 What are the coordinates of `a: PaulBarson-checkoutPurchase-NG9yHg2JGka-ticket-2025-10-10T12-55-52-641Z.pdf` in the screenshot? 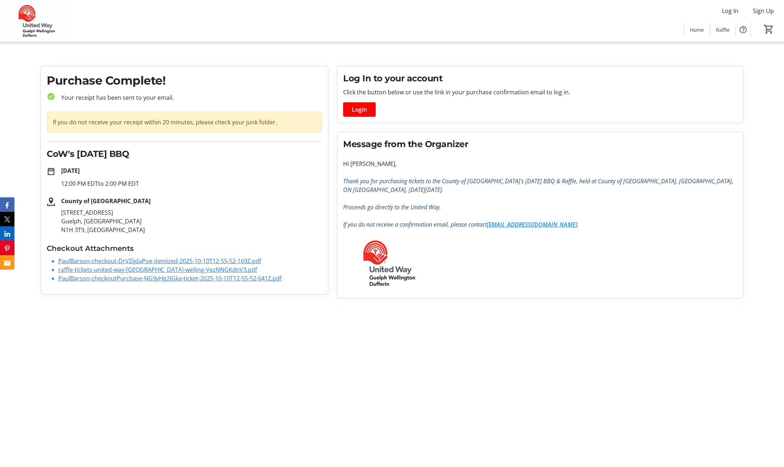 It's located at (170, 279).